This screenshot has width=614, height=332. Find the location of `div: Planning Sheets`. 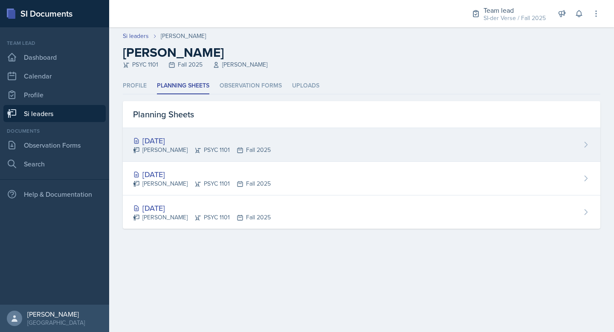

div: Planning Sheets is located at coordinates (361, 114).